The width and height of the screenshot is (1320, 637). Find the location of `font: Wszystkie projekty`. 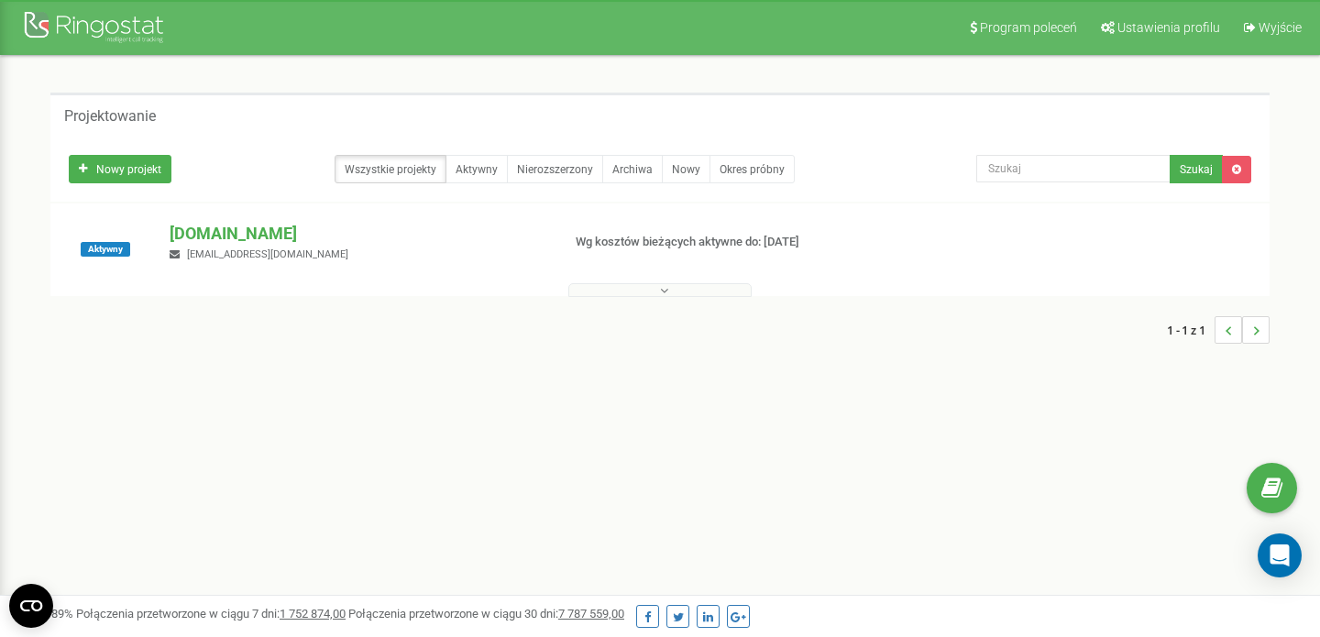

font: Wszystkie projekty is located at coordinates (390, 170).